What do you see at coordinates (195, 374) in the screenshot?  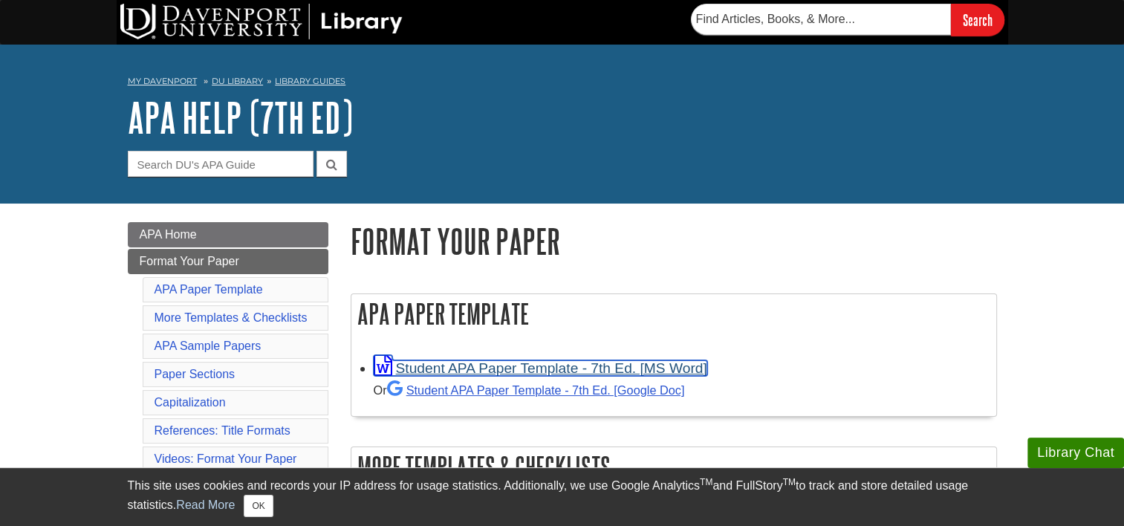 I see `a: Paper Sections` at bounding box center [195, 374].